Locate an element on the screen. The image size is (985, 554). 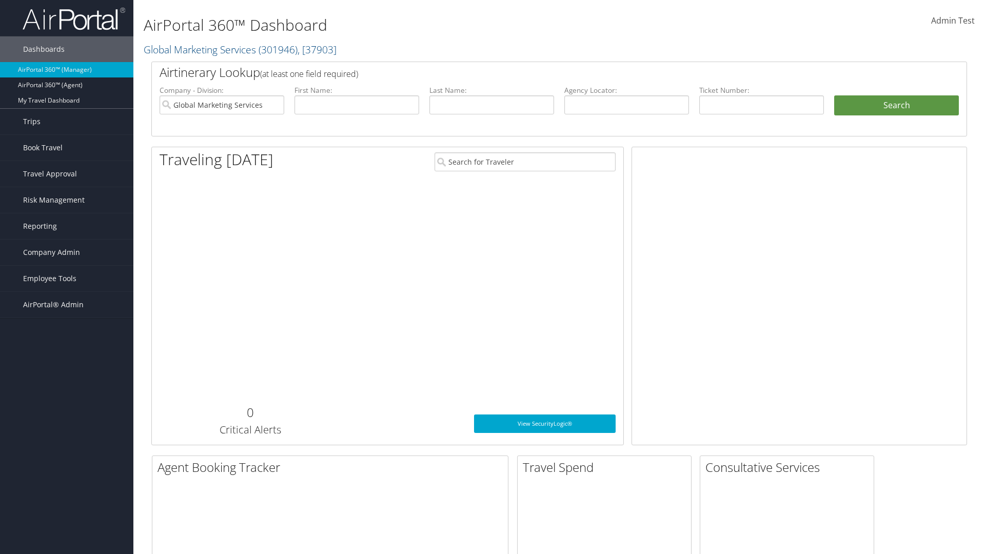
label: Ticket Number: is located at coordinates (761, 90).